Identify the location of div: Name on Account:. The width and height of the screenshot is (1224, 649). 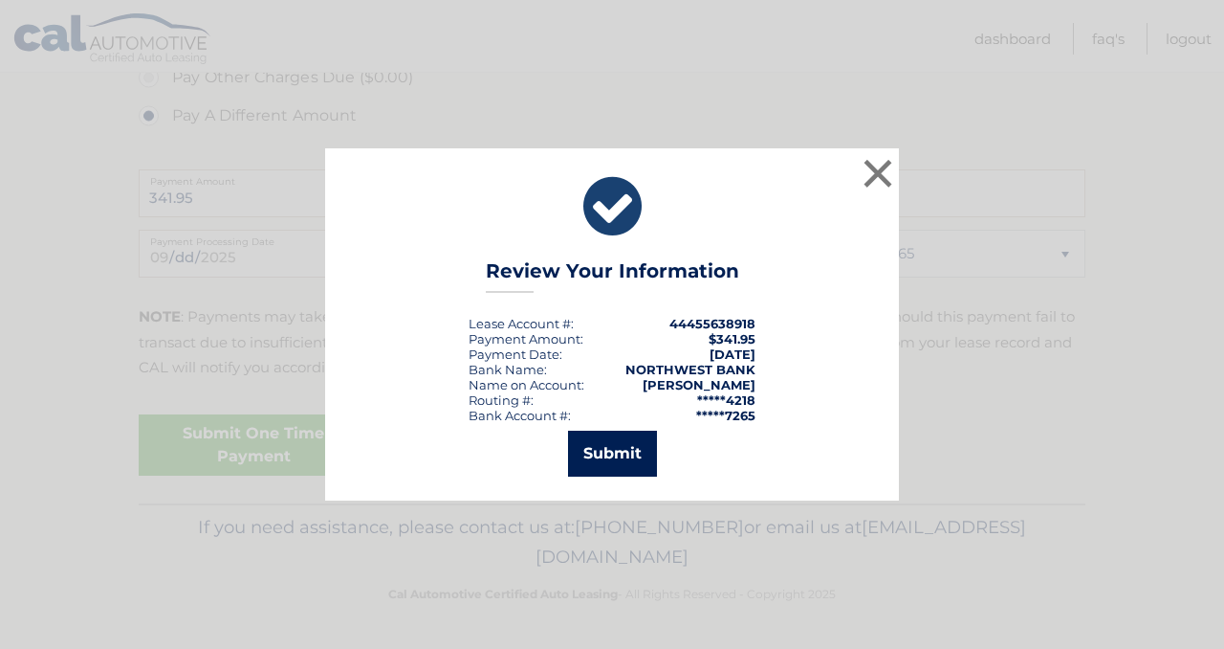
(526, 385).